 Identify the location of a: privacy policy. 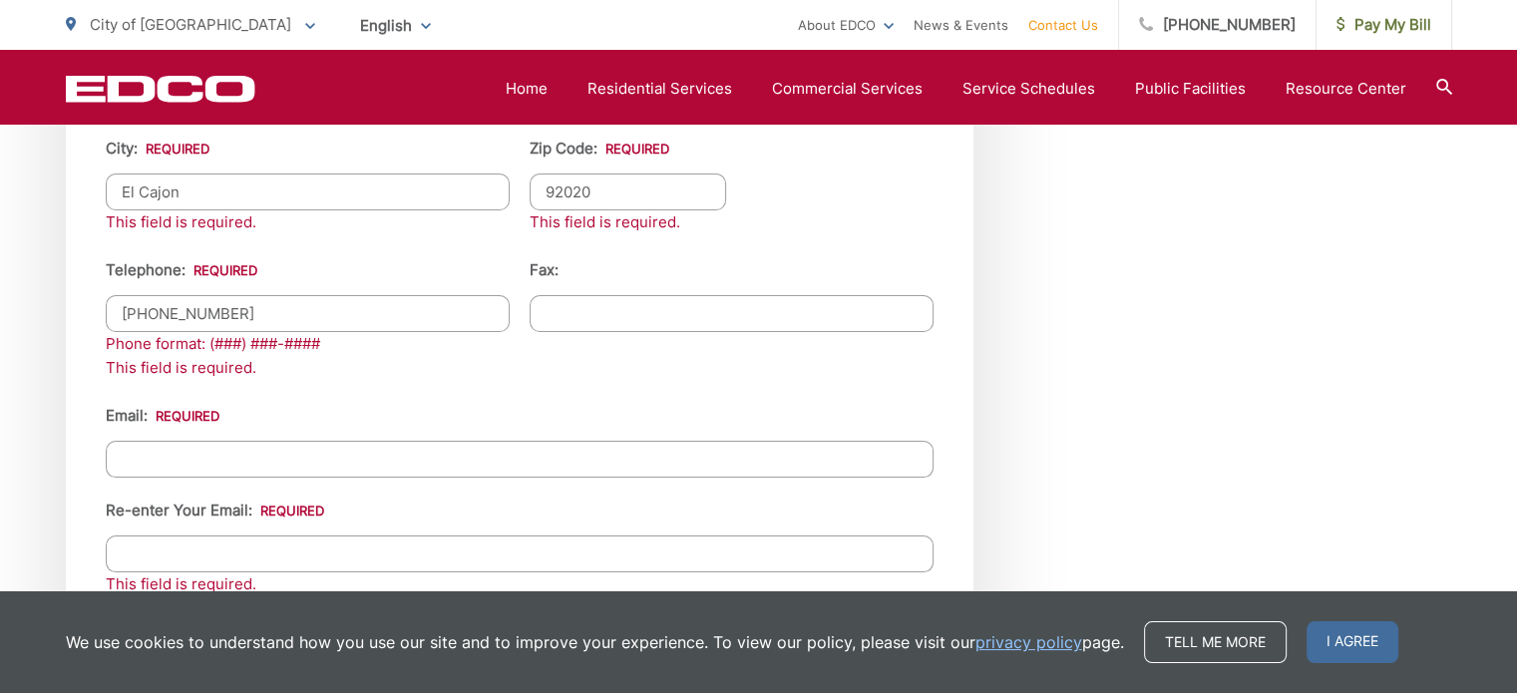
(1028, 642).